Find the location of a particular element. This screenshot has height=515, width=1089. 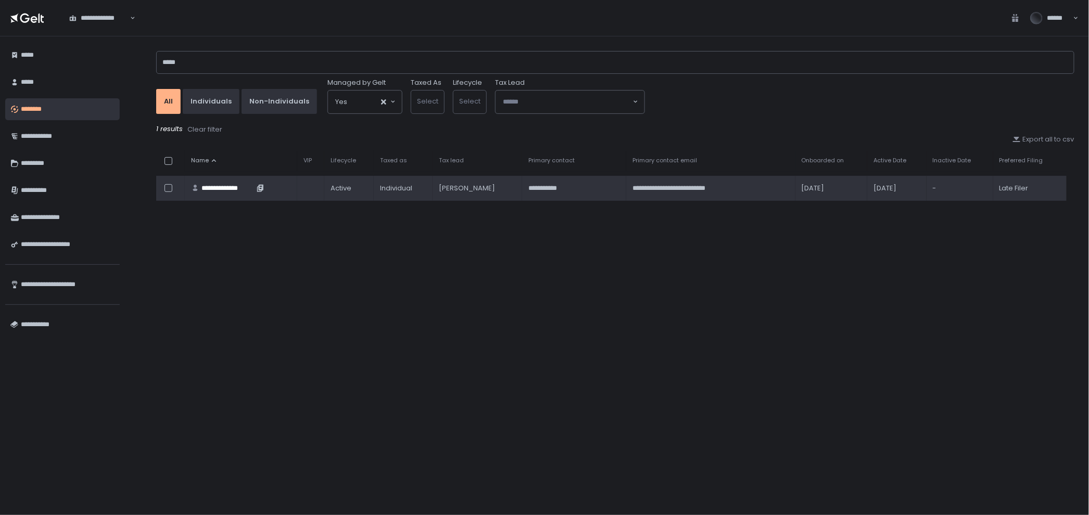

span: Inactive Date is located at coordinates (952, 160).